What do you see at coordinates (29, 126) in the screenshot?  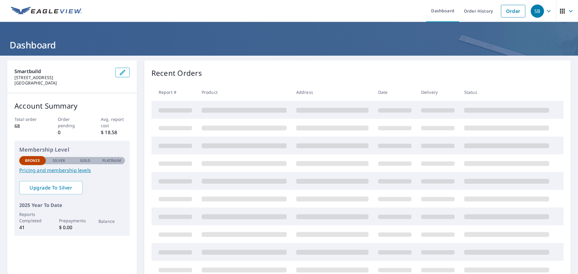 I see `p: 68` at bounding box center [29, 126].